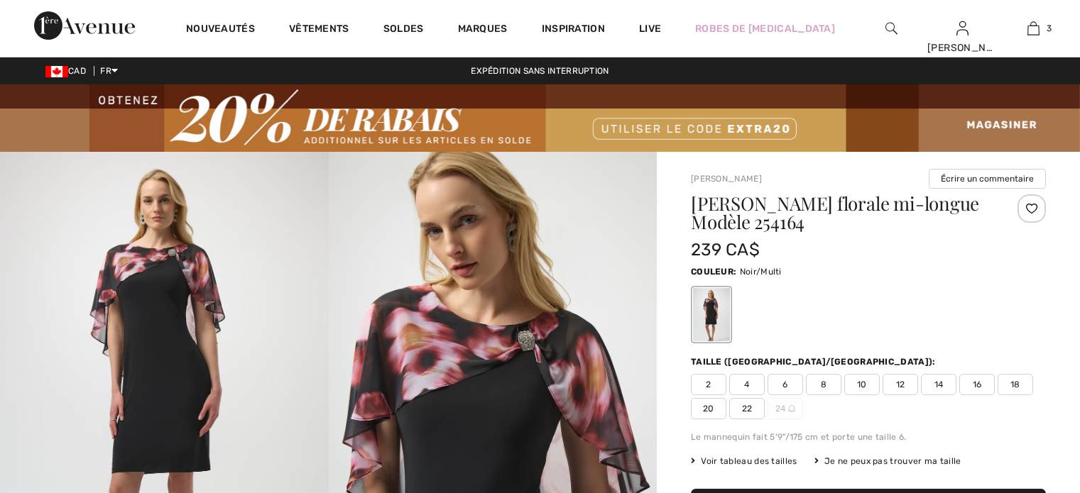 Image resolution: width=1080 pixels, height=493 pixels. Describe the element at coordinates (84, 26) in the screenshot. I see `img: 1ère Avenue` at that location.